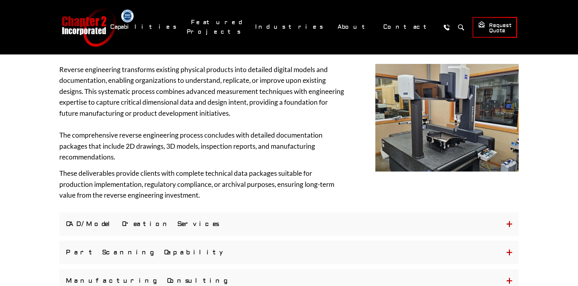  What do you see at coordinates (289, 252) in the screenshot?
I see `button: Part Scanning Capability` at bounding box center [289, 252].